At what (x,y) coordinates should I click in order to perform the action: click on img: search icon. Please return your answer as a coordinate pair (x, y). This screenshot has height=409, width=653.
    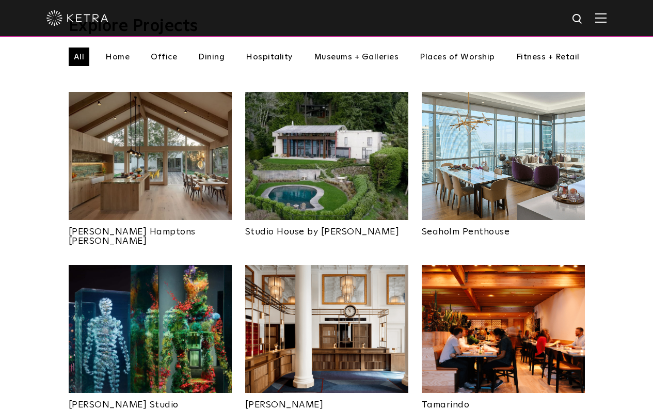
    Looking at the image, I should click on (577, 19).